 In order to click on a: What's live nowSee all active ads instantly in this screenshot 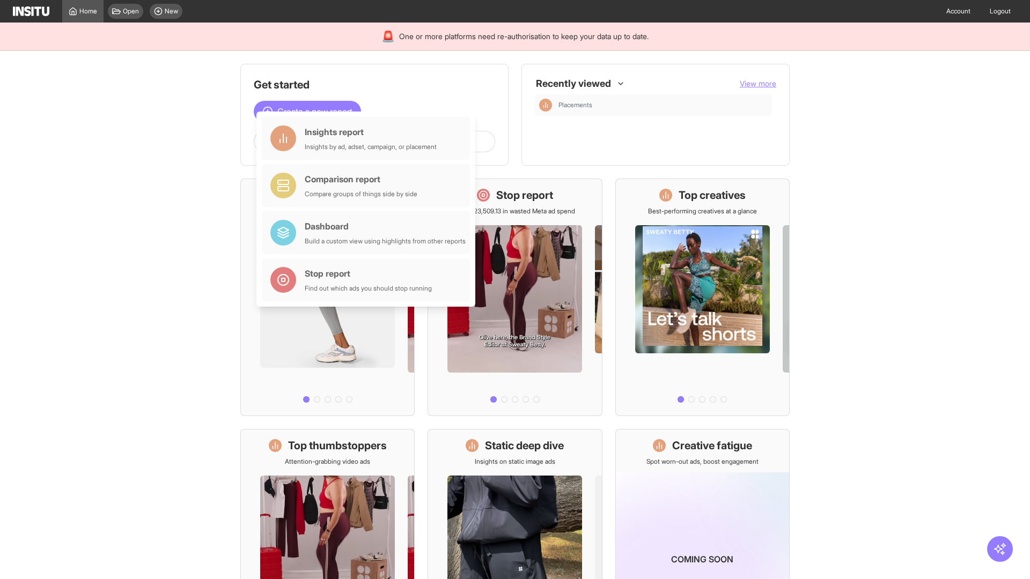, I will do `click(327, 297)`.